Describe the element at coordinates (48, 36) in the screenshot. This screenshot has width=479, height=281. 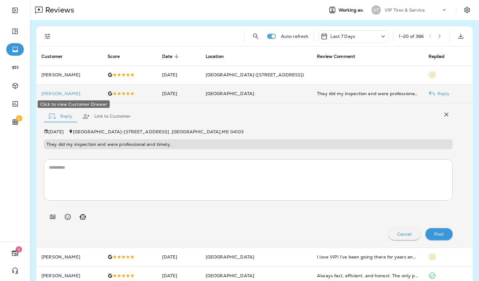
I see `button: Filters` at that location.